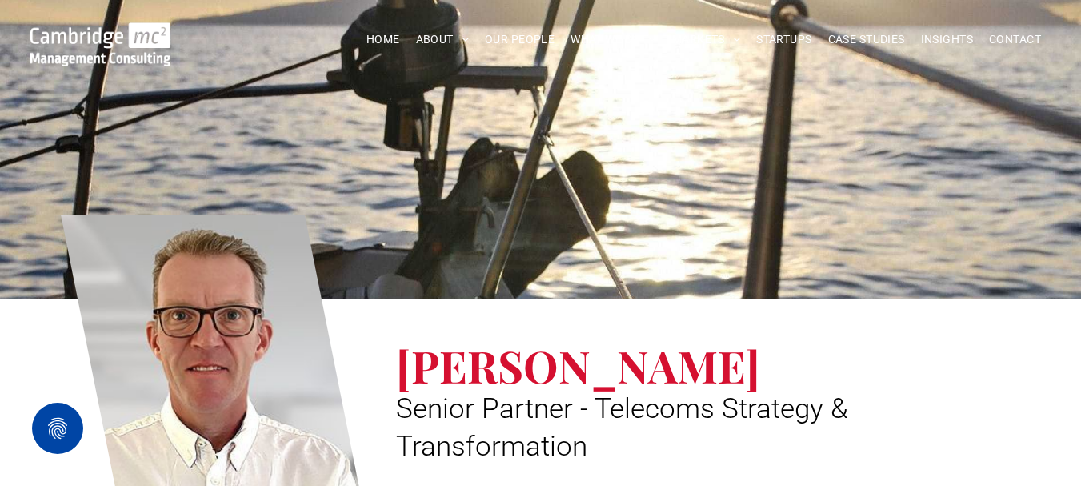 The height and width of the screenshot is (486, 1081). Describe the element at coordinates (784, 39) in the screenshot. I see `a: STARTUPS` at that location.